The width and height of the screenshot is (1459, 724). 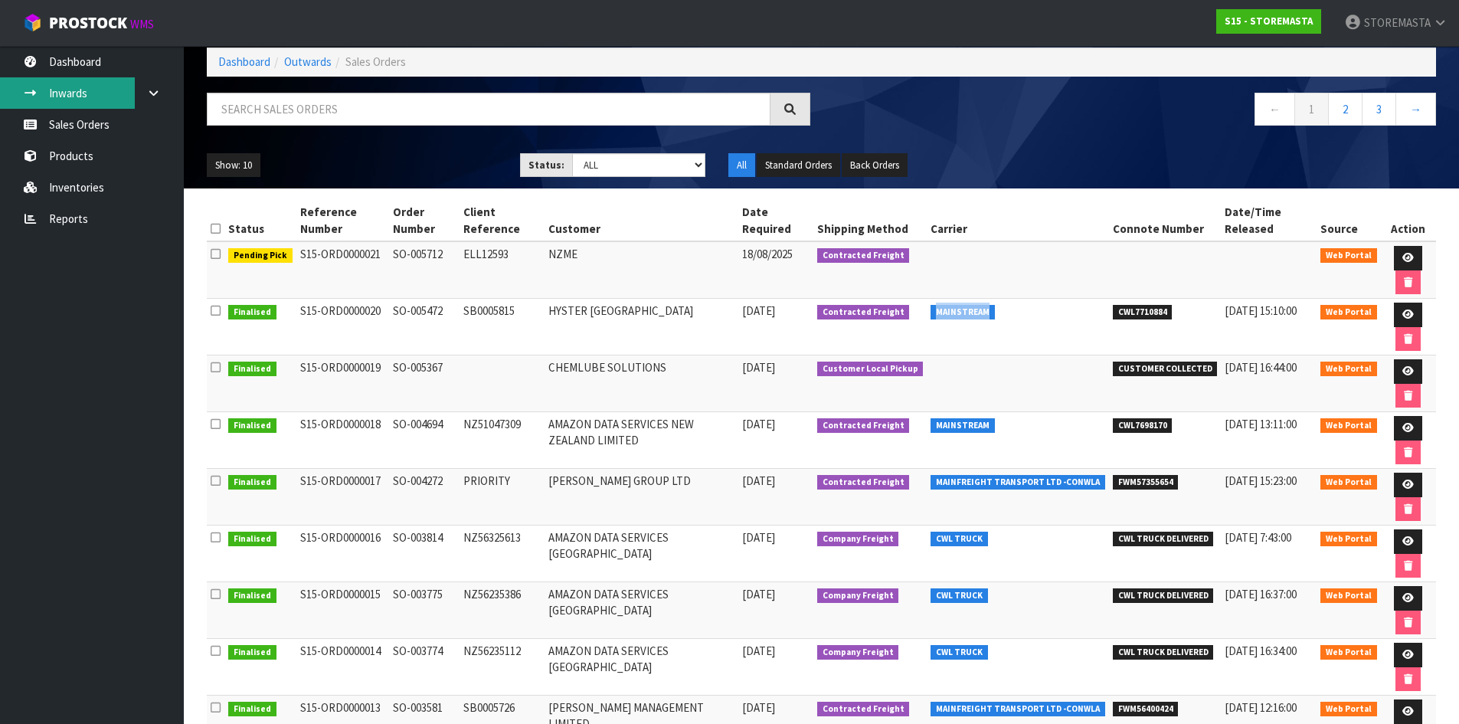 What do you see at coordinates (959, 539) in the screenshot?
I see `span: CWL TRUCK` at bounding box center [959, 539].